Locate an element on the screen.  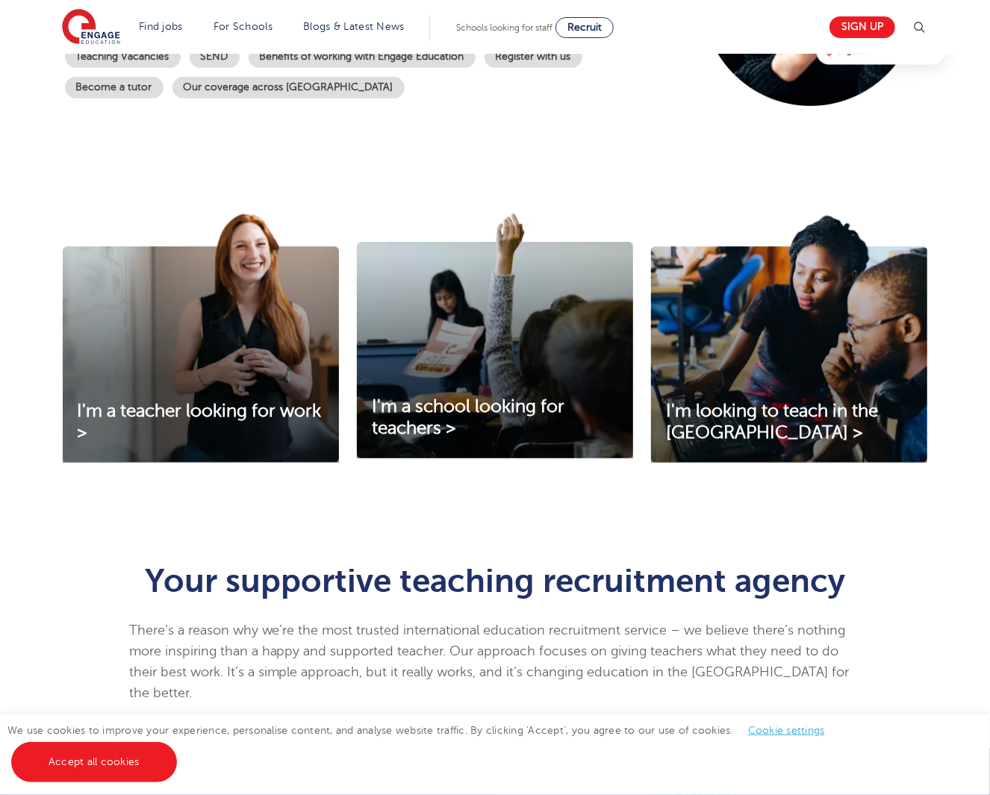
span: We use cookies to improve your experience, personalise content, and analyse website traffic. By c... is located at coordinates (423, 746).